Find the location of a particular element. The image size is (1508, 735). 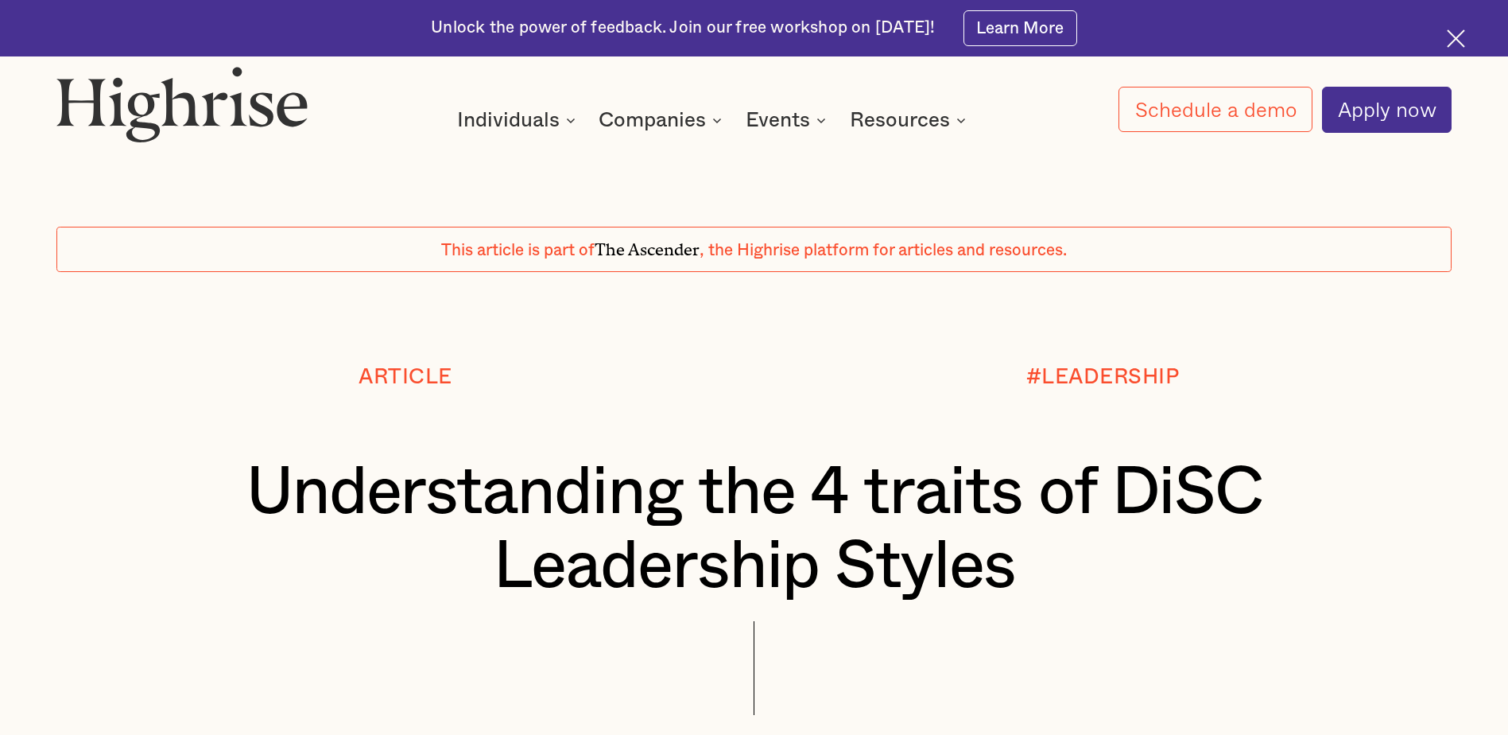

a: Learn More is located at coordinates (1020, 28).